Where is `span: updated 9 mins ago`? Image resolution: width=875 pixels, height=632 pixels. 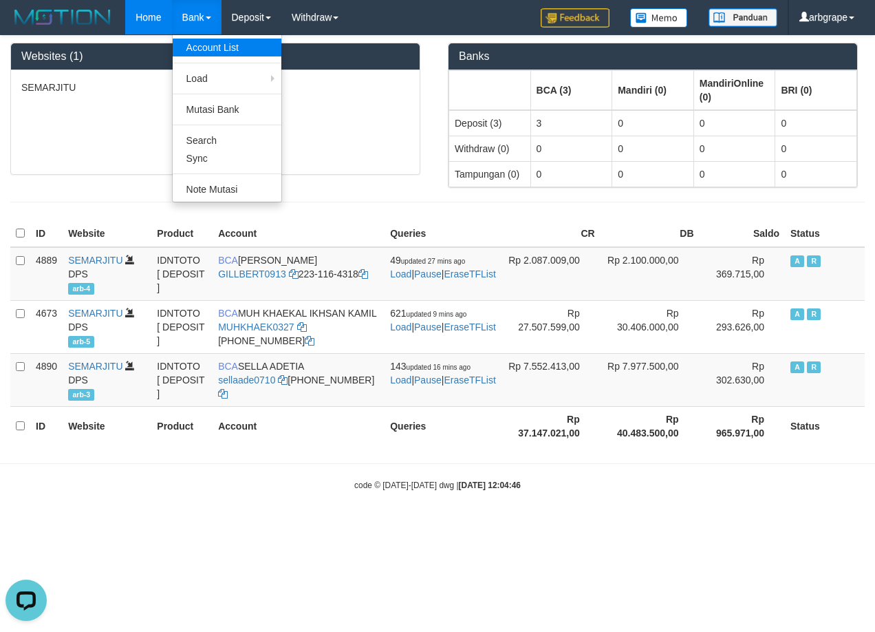
span: updated 9 mins ago is located at coordinates (437, 314).